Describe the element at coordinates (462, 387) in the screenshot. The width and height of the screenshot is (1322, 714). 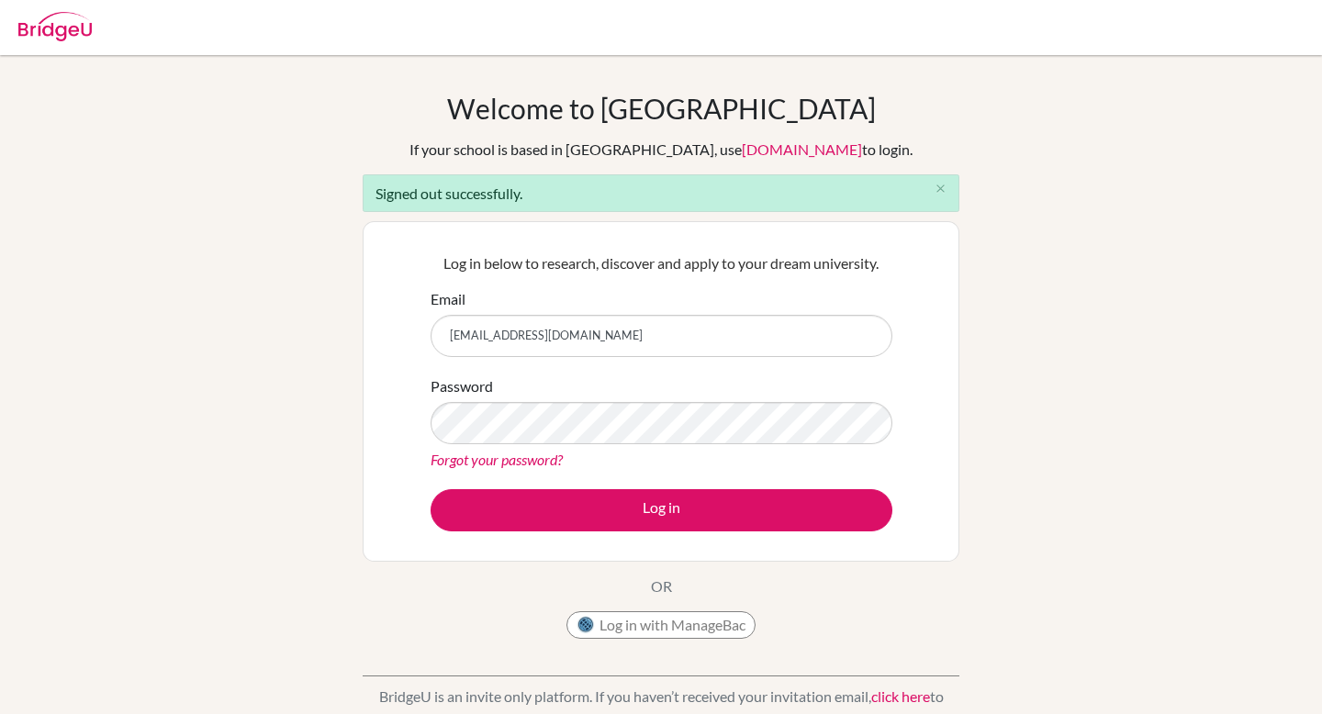
I see `label: Password` at that location.